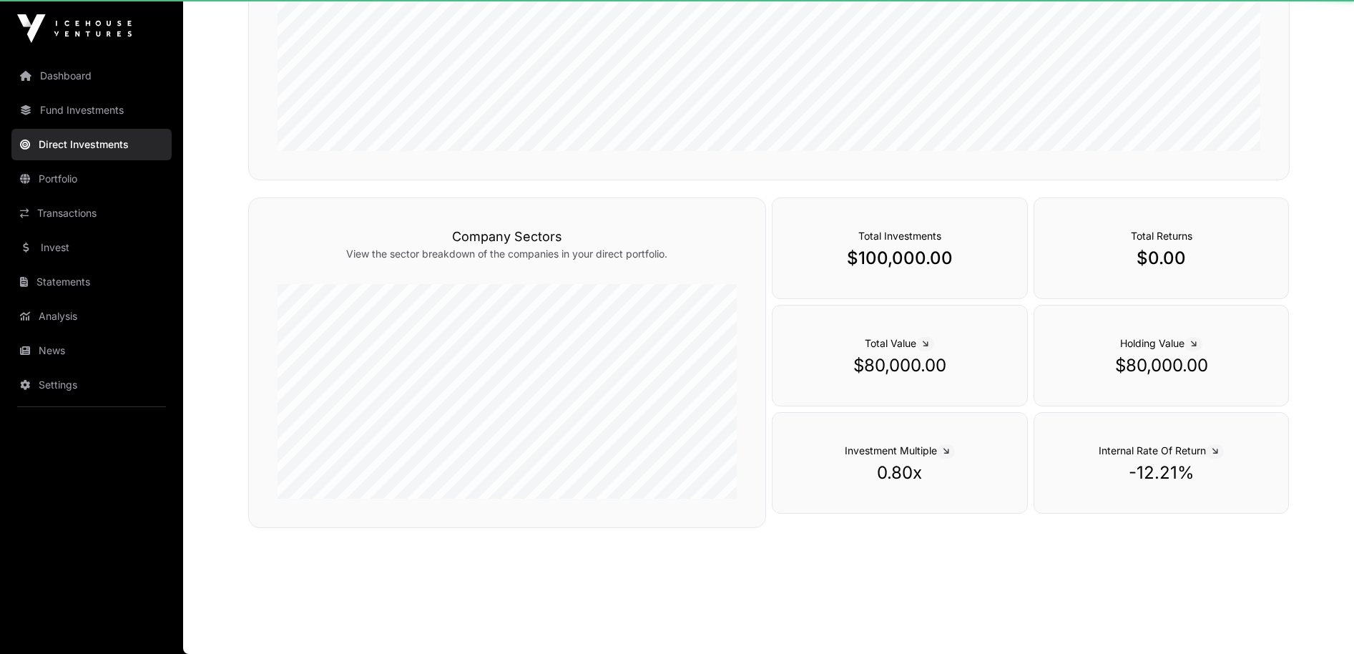  Describe the element at coordinates (1161, 450) in the screenshot. I see `span: Internal Rate Of Return` at that location.